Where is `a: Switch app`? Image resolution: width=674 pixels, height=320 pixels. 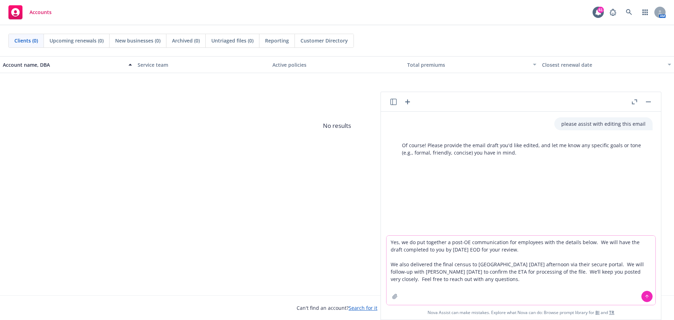 a: Switch app is located at coordinates (645, 12).